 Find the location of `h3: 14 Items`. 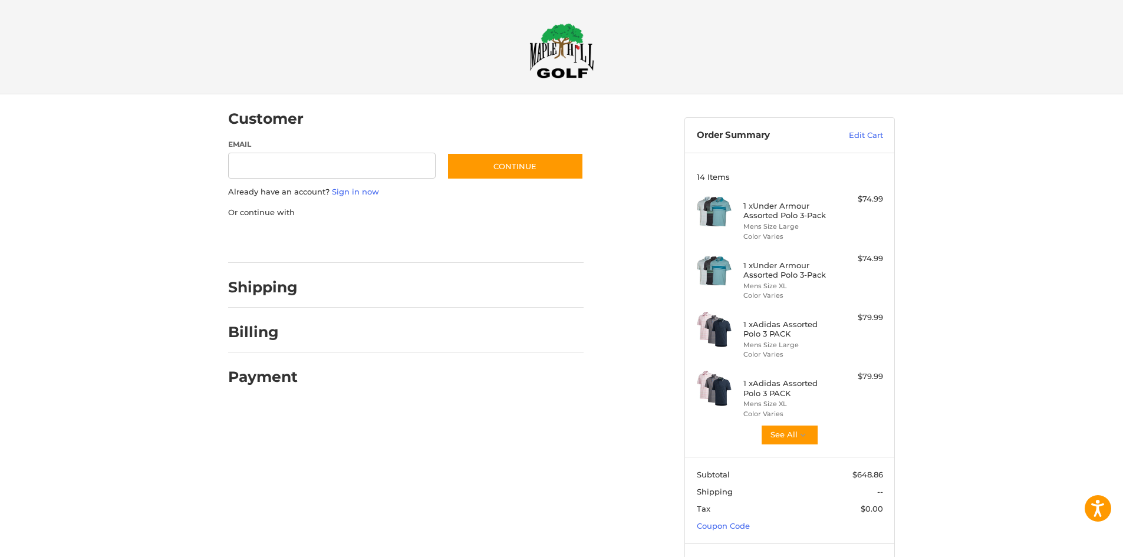

h3: 14 Items is located at coordinates (790, 177).